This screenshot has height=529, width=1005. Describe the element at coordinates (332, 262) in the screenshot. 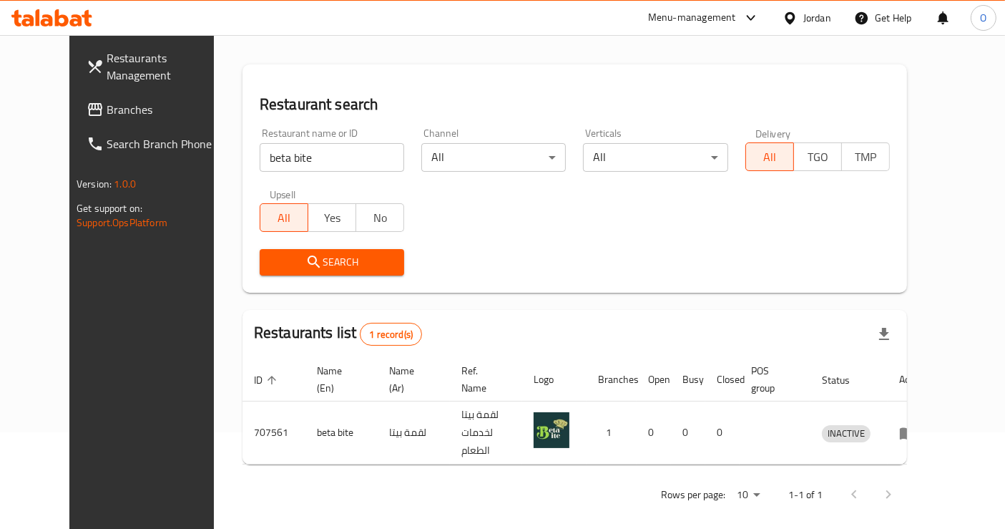

I see `button: Search` at that location.